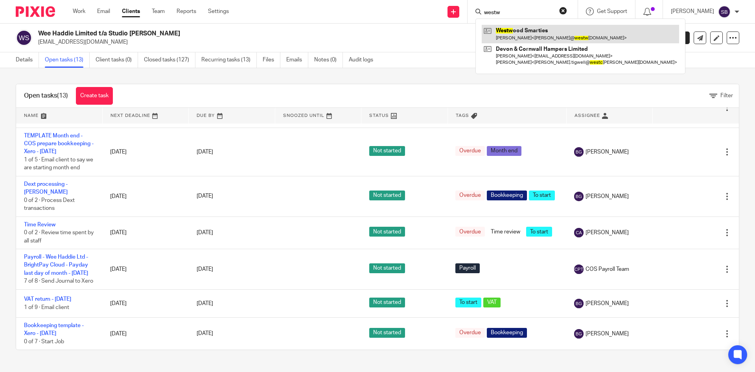 The image size is (755, 372). What do you see at coordinates (519, 13) in the screenshot?
I see `input: Search` at bounding box center [519, 13].